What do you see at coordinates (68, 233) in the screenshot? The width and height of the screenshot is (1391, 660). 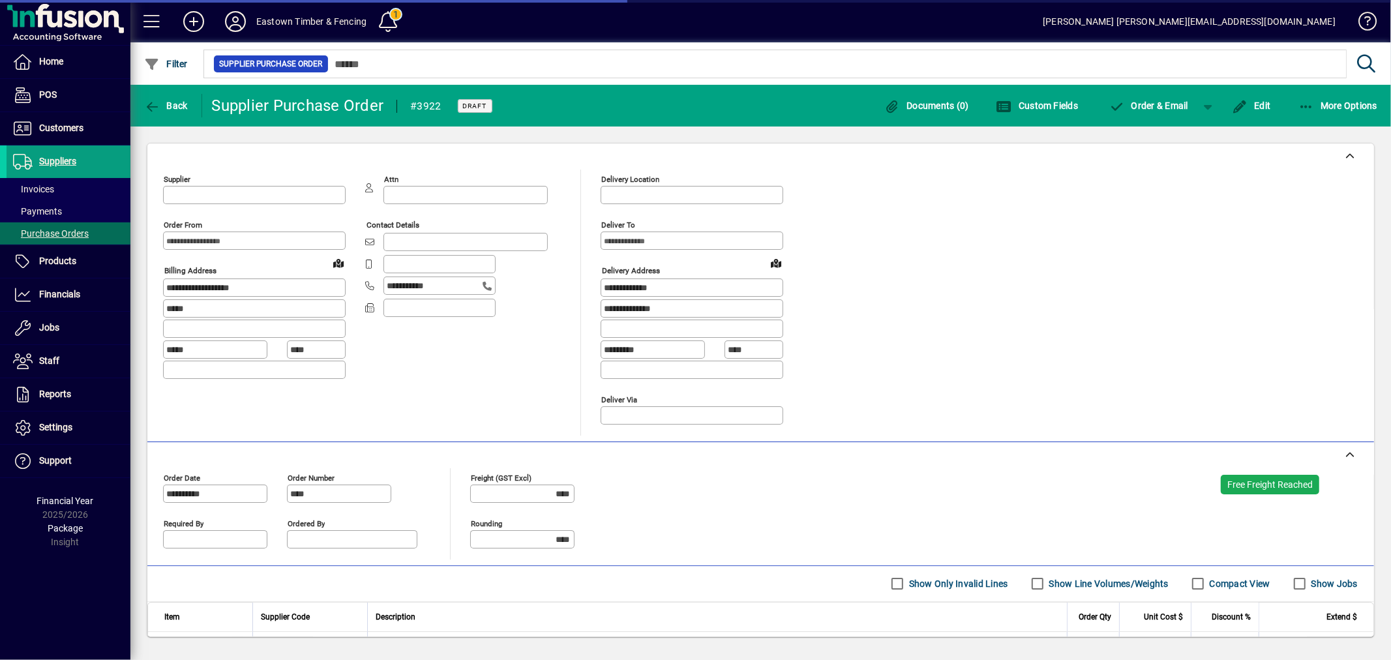 I see `a: Purchase Orders` at bounding box center [68, 233].